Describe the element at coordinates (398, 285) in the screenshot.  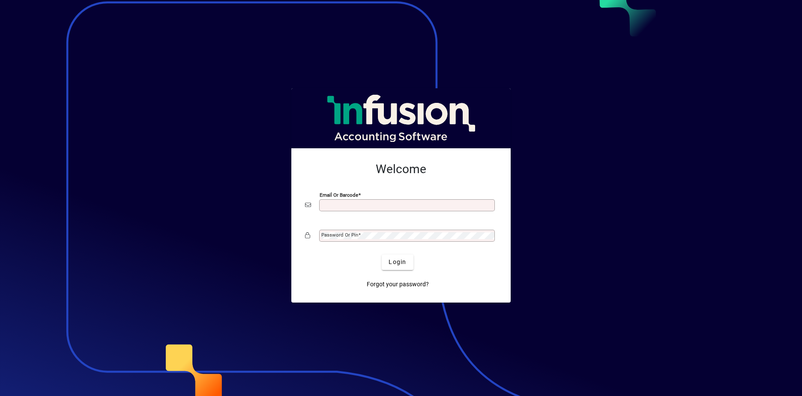
I see `a: Forgot your password?` at that location.